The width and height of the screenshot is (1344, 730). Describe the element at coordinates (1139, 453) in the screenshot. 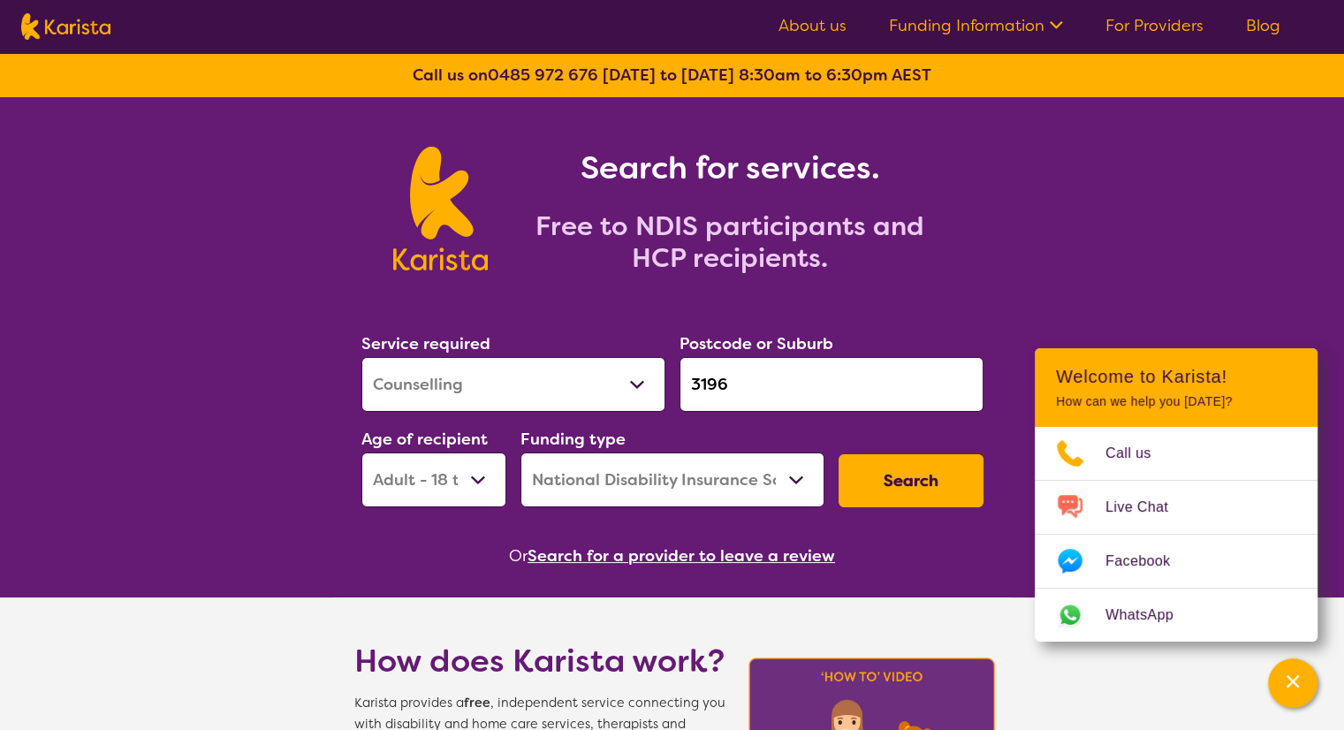

I see `span: Call us` at that location.